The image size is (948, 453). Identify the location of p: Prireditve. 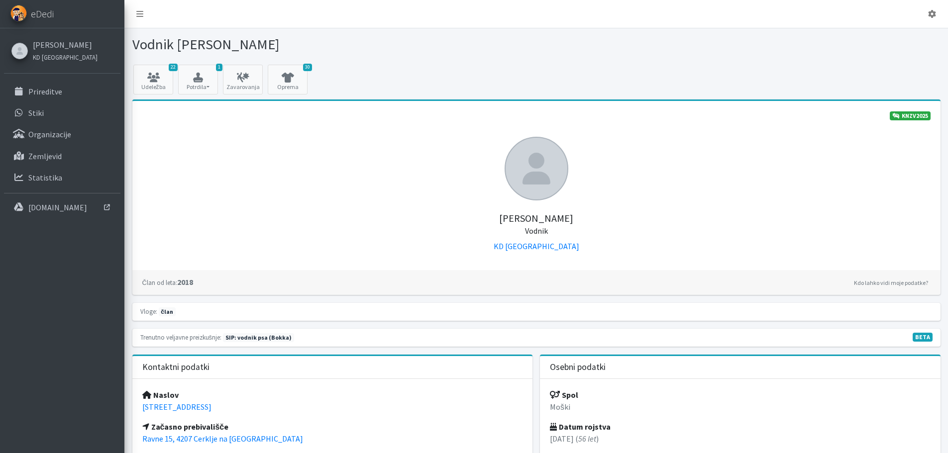
(45, 92).